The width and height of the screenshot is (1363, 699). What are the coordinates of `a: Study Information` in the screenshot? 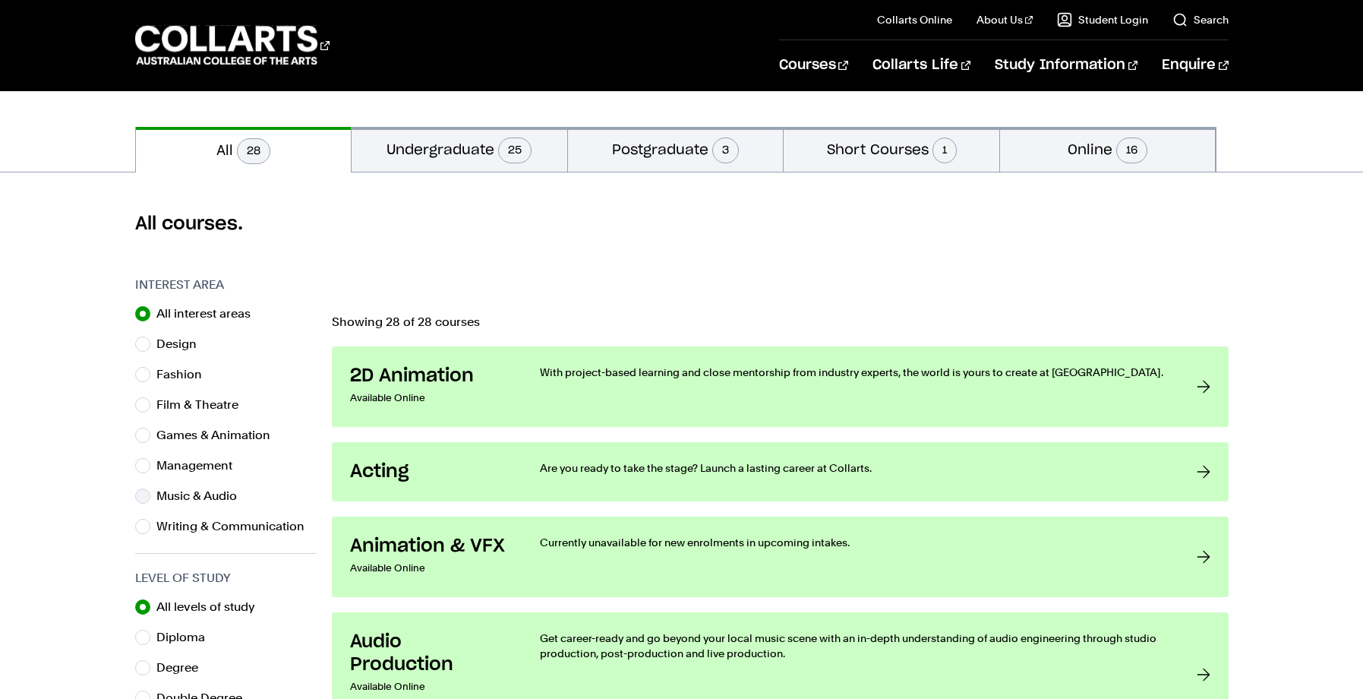 It's located at (1066, 65).